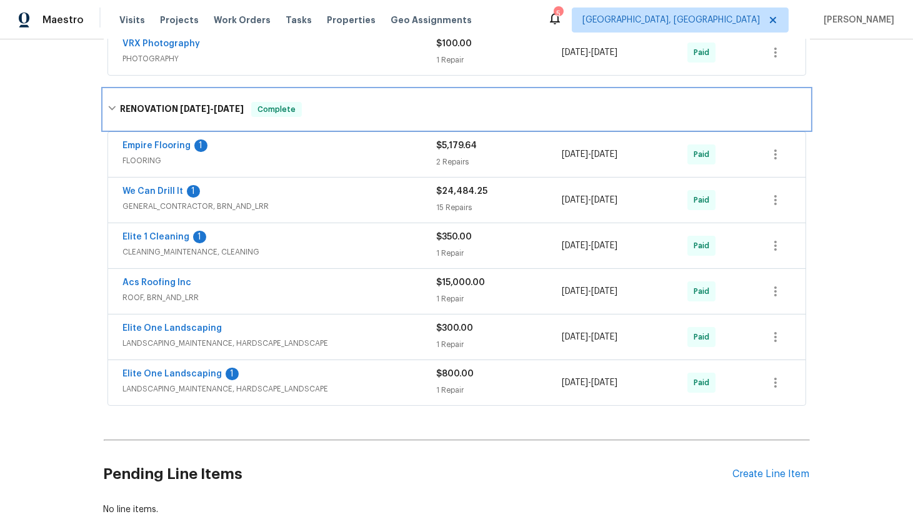  I want to click on span: PHOTOGRAPHY, so click(280, 59).